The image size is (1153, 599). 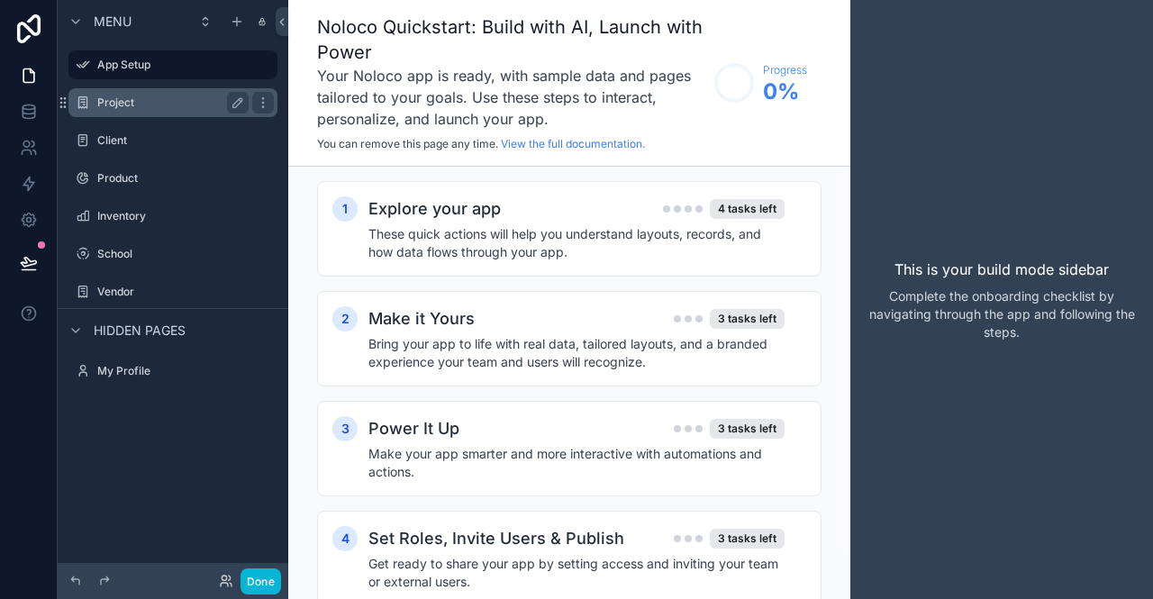 I want to click on button: Done, so click(x=260, y=581).